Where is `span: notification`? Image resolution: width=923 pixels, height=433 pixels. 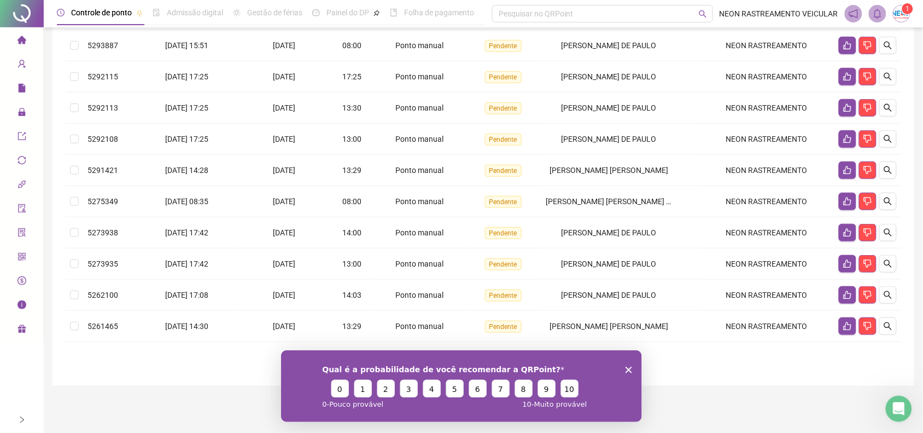
span: notification is located at coordinates (854, 14).